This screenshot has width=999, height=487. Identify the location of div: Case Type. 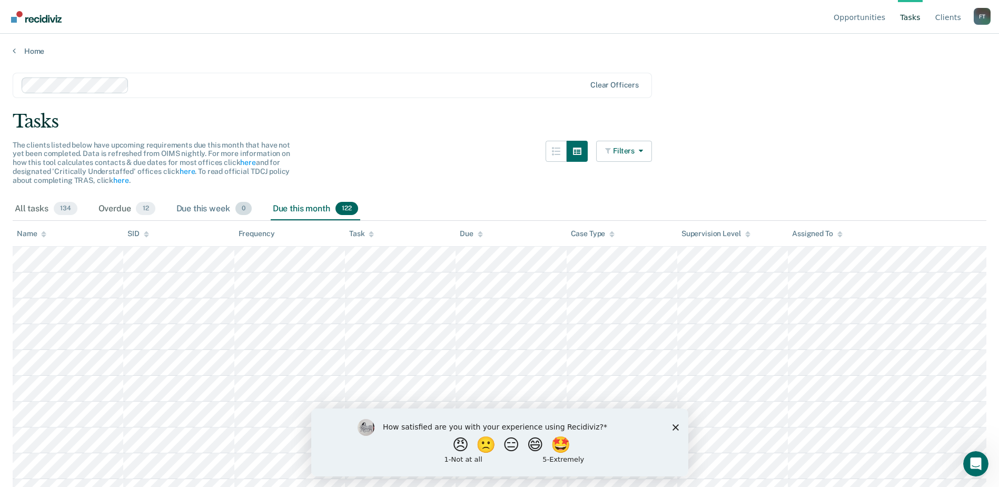
(593, 233).